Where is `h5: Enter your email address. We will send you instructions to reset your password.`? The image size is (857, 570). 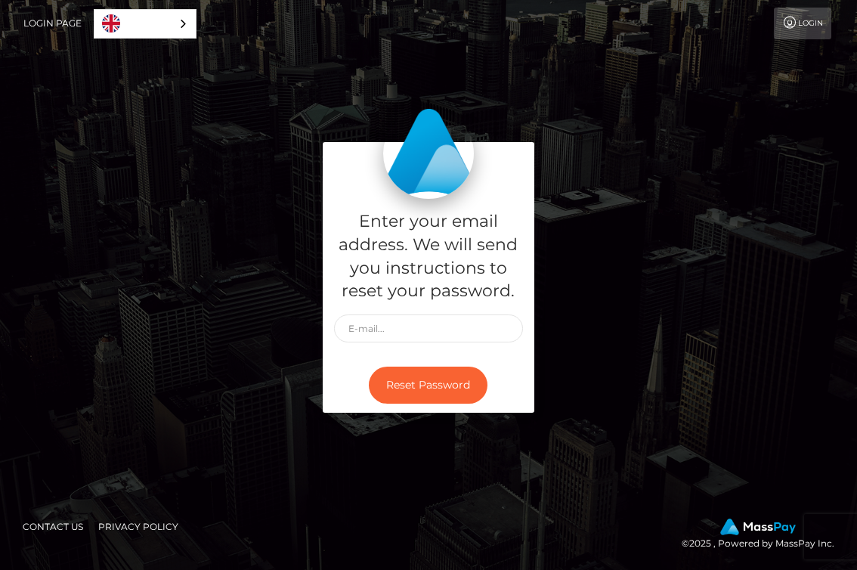 h5: Enter your email address. We will send you instructions to reset your password. is located at coordinates (429, 256).